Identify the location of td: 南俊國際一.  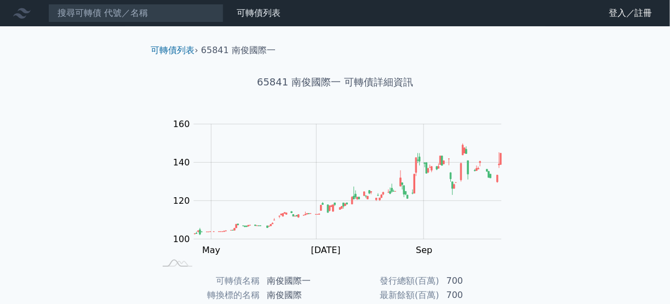
(297, 281).